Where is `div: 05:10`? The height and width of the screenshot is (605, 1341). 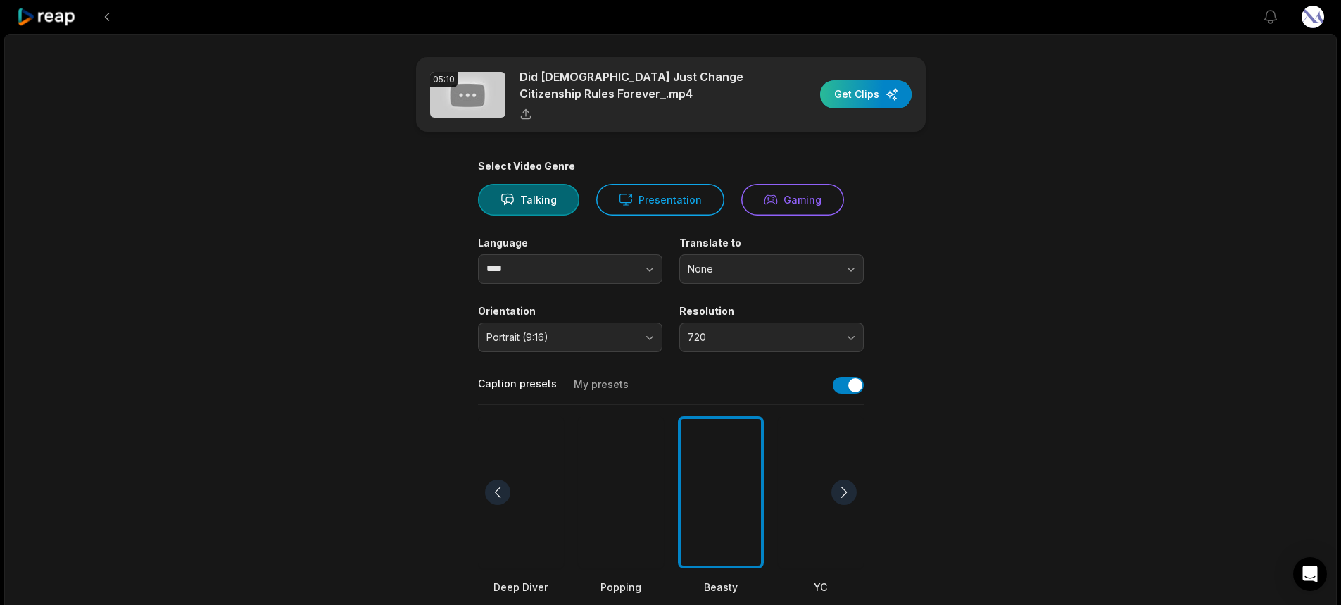 div: 05:10 is located at coordinates (444, 80).